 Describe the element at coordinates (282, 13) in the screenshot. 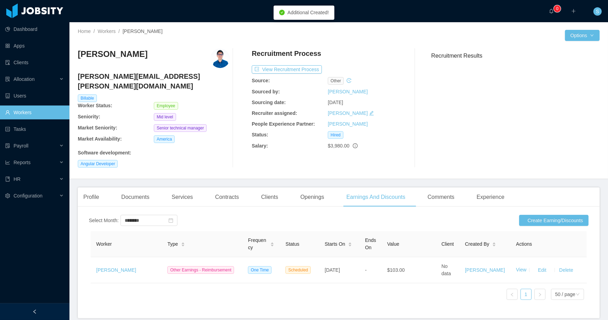

I see `i: icon: check-circle` at that location.